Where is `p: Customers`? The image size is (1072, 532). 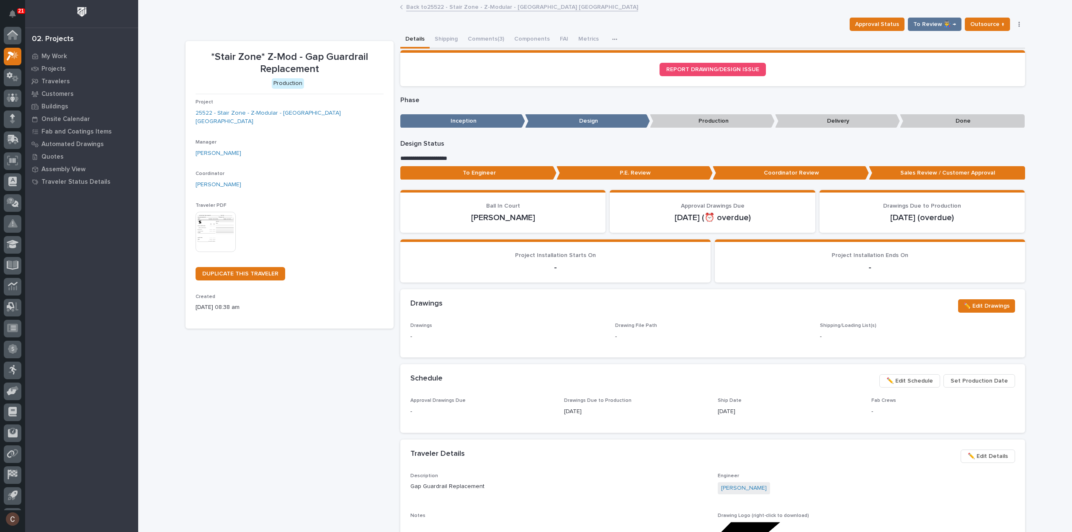 p: Customers is located at coordinates (57, 94).